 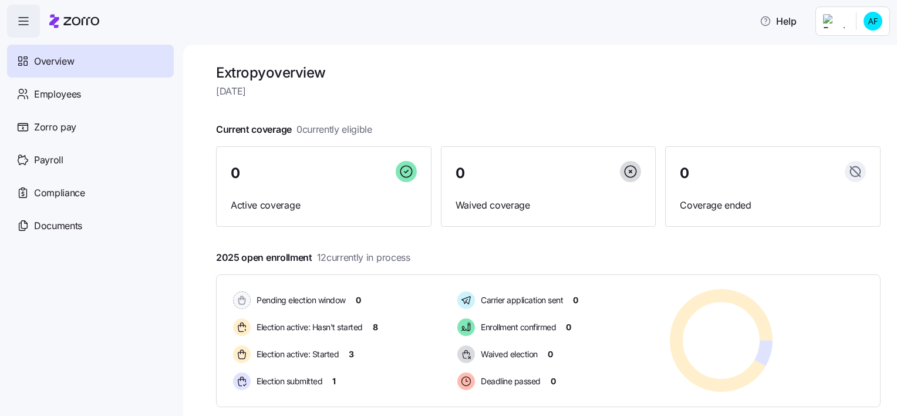 I want to click on span: 2025 open enrollment, so click(x=313, y=257).